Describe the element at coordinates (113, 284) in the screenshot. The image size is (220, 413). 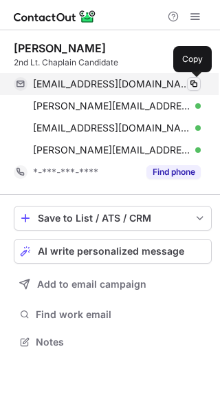
I see `button: Add to email campaign` at that location.